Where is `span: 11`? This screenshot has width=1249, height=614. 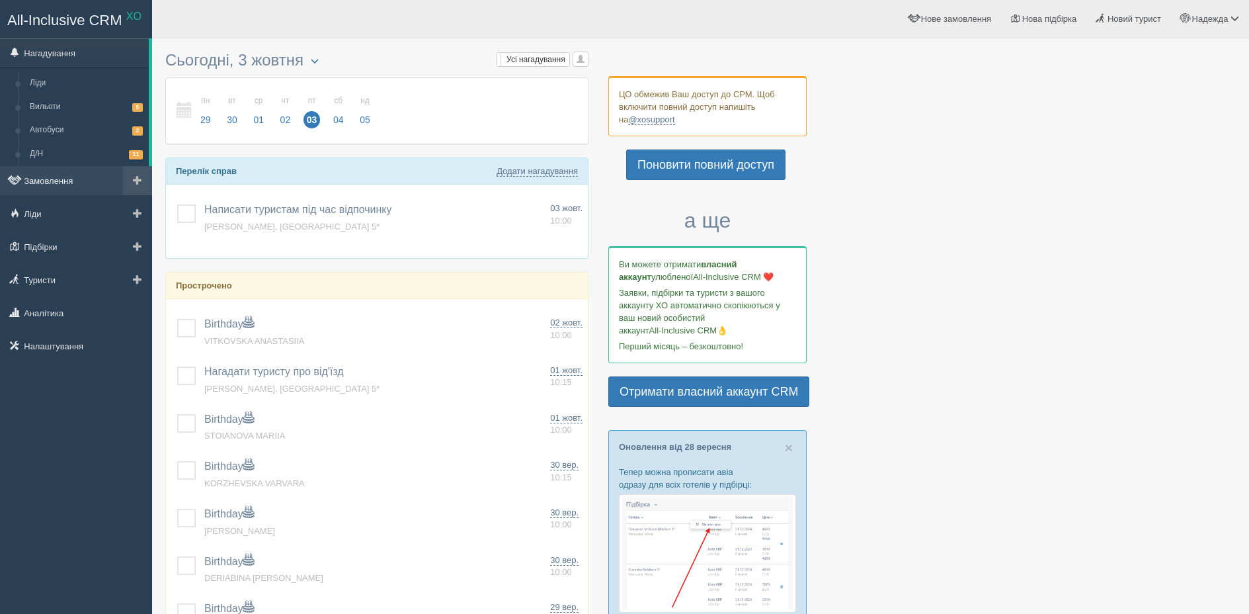 span: 11 is located at coordinates (136, 154).